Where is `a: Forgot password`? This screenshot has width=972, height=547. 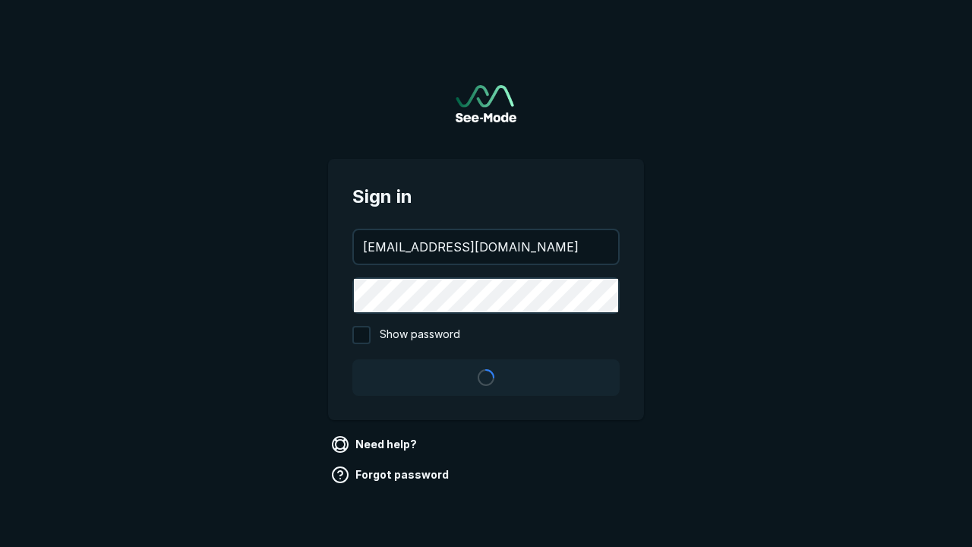
a: Forgot password is located at coordinates (391, 474).